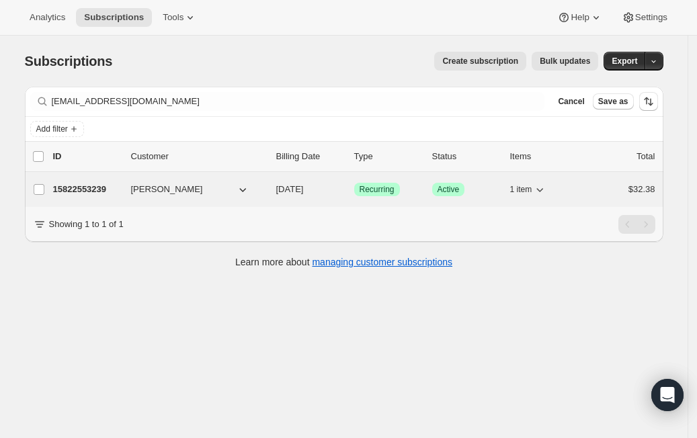 The height and width of the screenshot is (438, 697). What do you see at coordinates (636, 224) in the screenshot?
I see `nav: Pagination` at bounding box center [636, 224].